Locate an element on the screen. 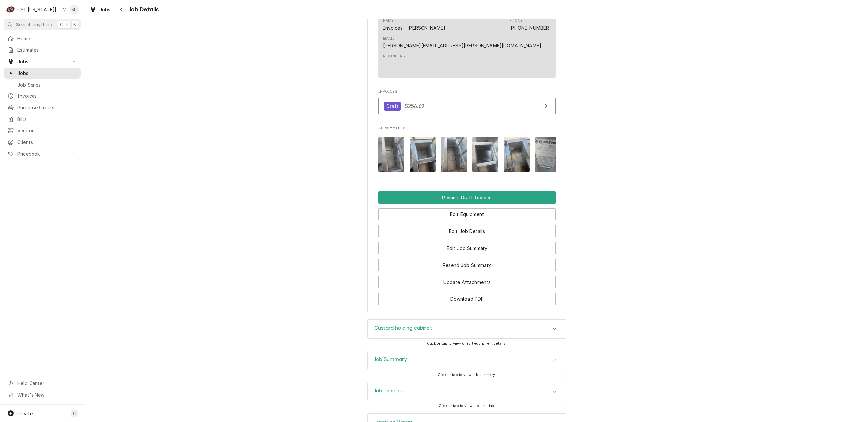 Image resolution: width=849 pixels, height=422 pixels. h3: Job Summary is located at coordinates (391, 359).